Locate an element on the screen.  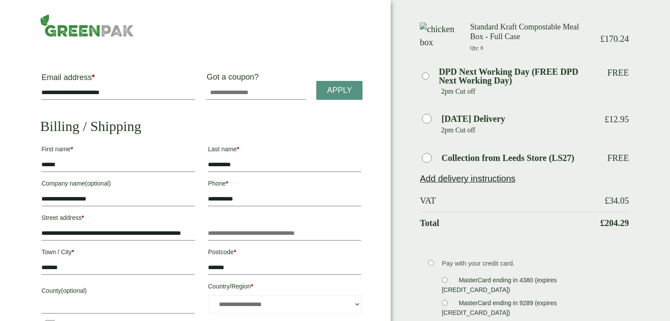
label: Postcode is located at coordinates (284, 254).